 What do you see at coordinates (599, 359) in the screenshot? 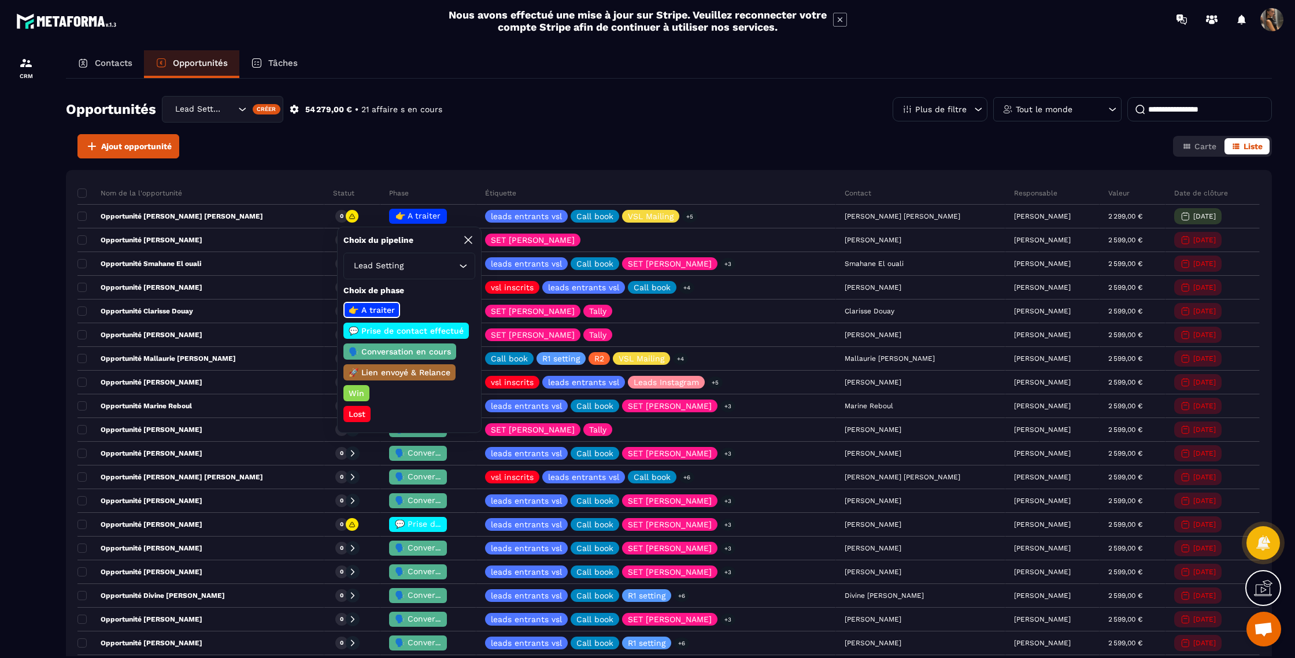
I see `p: R2` at bounding box center [599, 359].